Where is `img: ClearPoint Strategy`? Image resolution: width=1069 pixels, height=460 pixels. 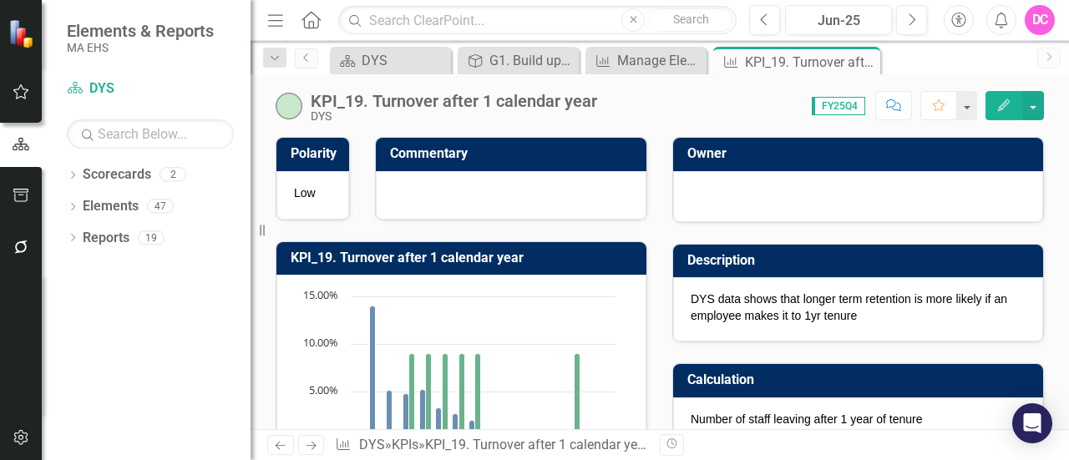
img: ClearPoint Strategy is located at coordinates (23, 33).